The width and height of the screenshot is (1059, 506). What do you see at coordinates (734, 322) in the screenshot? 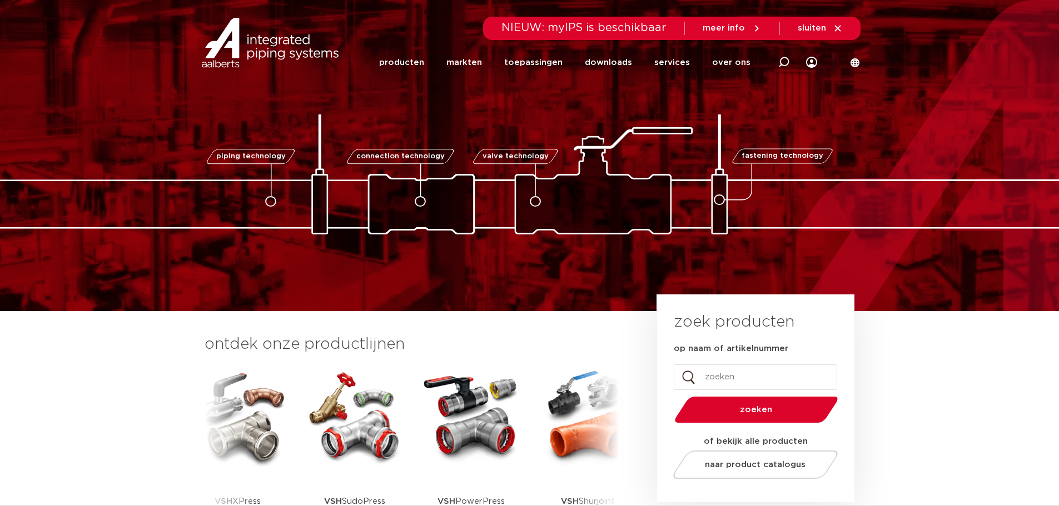
I see `h3: zoek producten` at bounding box center [734, 322].